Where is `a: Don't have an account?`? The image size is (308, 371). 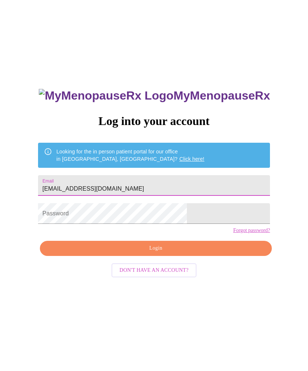 a: Don't have an account? is located at coordinates (154, 270).